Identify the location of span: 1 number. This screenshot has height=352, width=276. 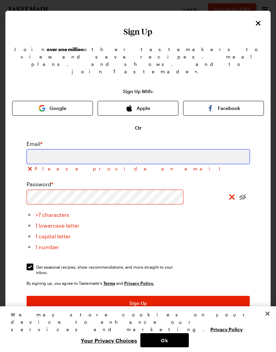
(47, 247).